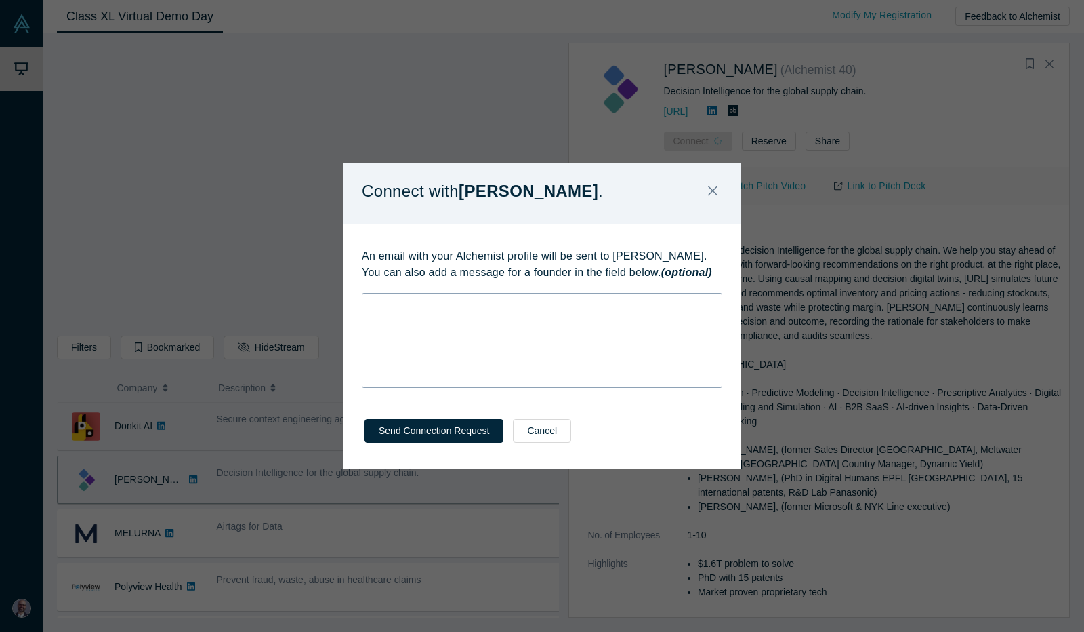  What do you see at coordinates (542, 430) in the screenshot?
I see `button: Cancel` at bounding box center [542, 430].